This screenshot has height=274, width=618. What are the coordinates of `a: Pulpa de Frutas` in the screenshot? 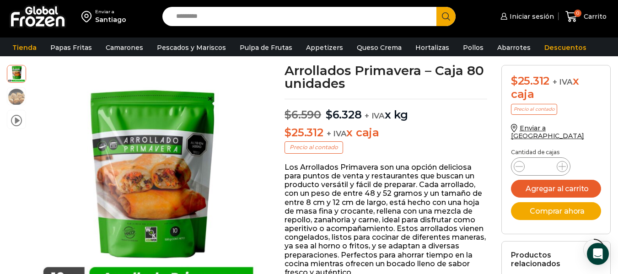 It's located at (266, 48).